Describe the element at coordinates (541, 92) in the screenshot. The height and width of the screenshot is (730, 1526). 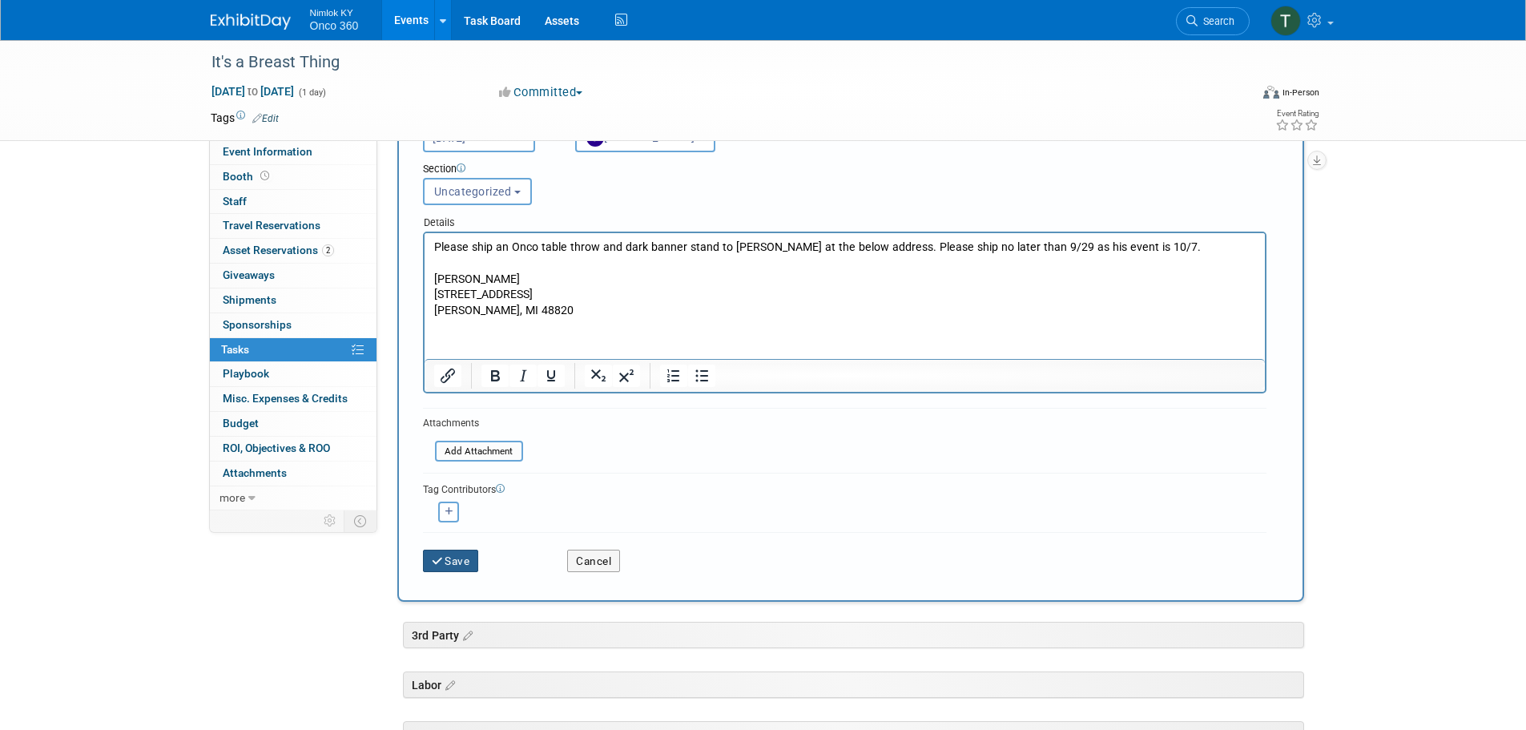
I see `button: Committed` at that location.